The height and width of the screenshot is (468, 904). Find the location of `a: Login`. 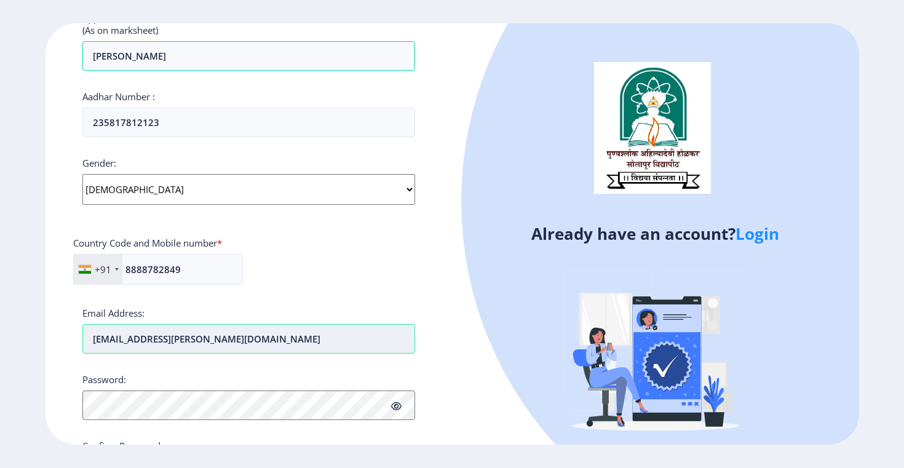

a: Login is located at coordinates (757, 234).